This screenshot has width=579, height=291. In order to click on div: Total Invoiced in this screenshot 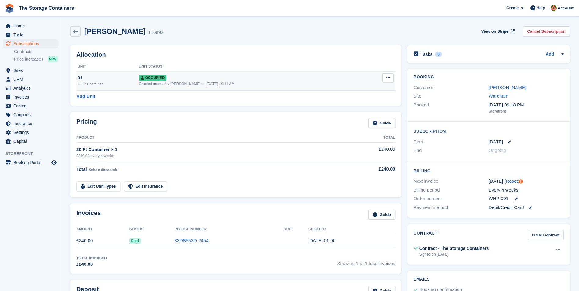, I will do `click(92, 258)`.